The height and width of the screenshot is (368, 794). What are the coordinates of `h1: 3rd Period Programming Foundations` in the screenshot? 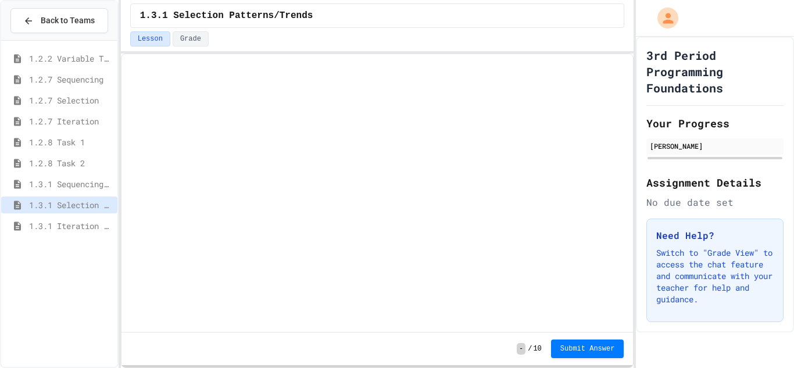 It's located at (715, 71).